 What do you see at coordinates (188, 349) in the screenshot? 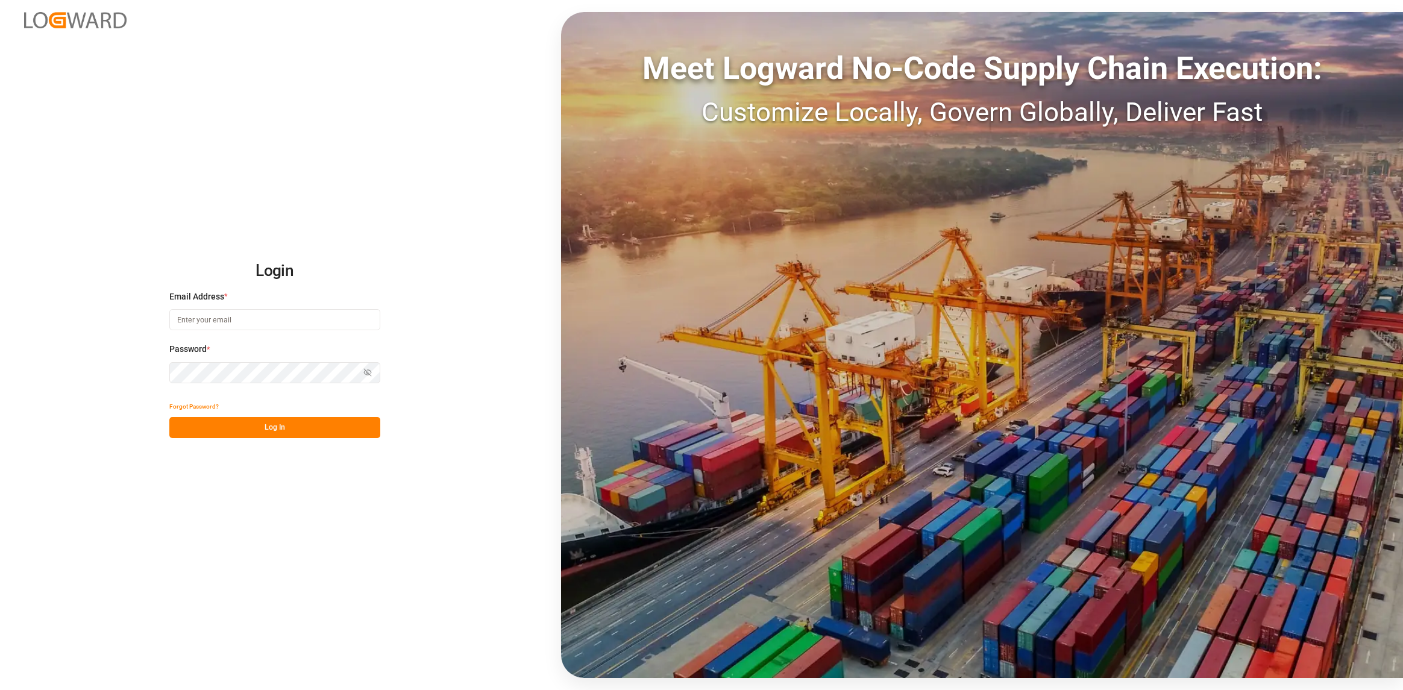
I see `span: Password` at bounding box center [188, 349].